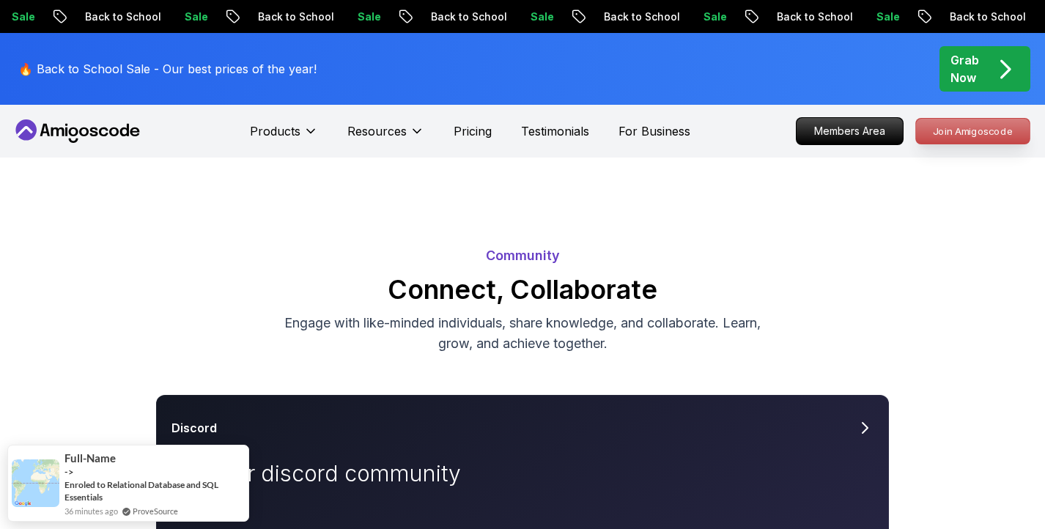 This screenshot has width=1045, height=529. Describe the element at coordinates (849, 131) in the screenshot. I see `a: Members Area` at that location.